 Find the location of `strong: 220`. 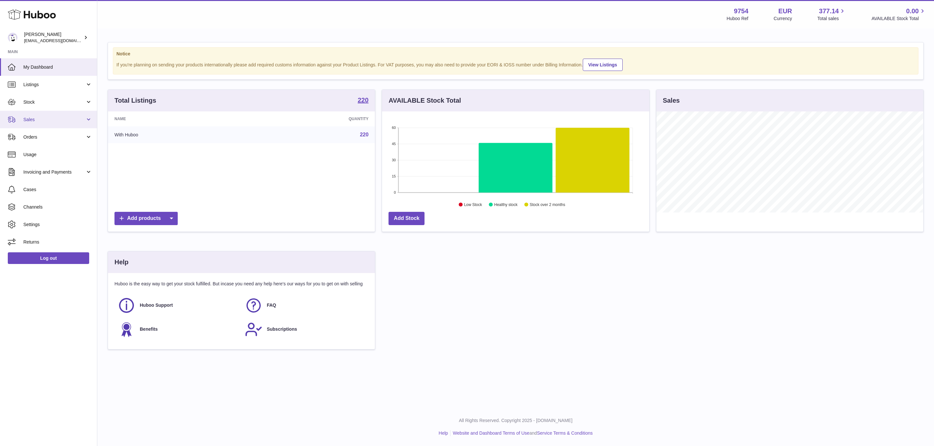

strong: 220 is located at coordinates (363, 100).